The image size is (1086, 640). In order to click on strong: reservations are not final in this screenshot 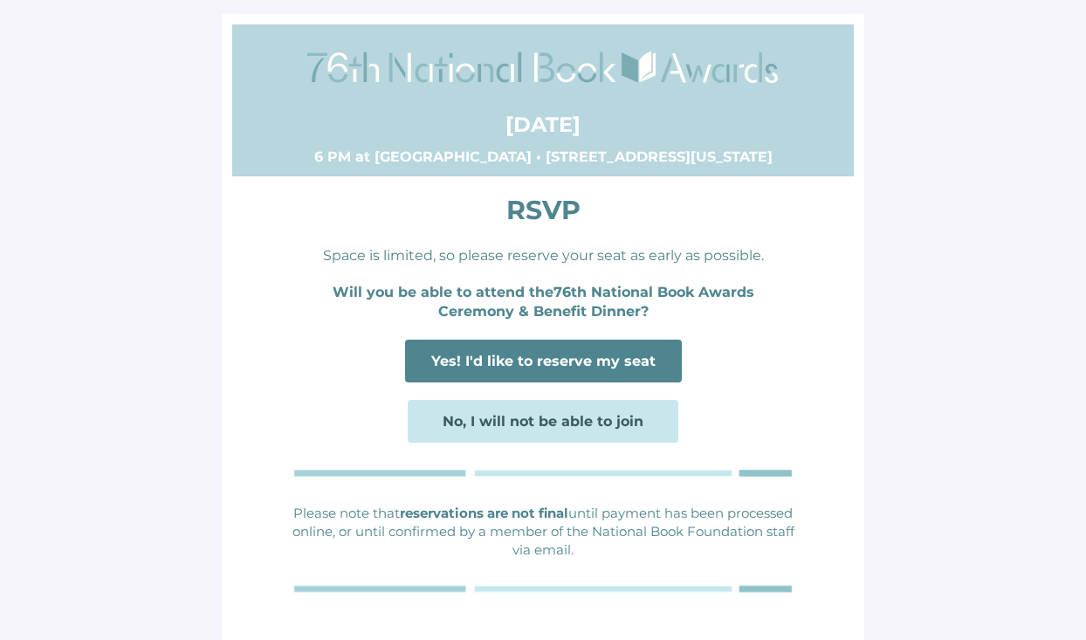, I will do `click(484, 513)`.